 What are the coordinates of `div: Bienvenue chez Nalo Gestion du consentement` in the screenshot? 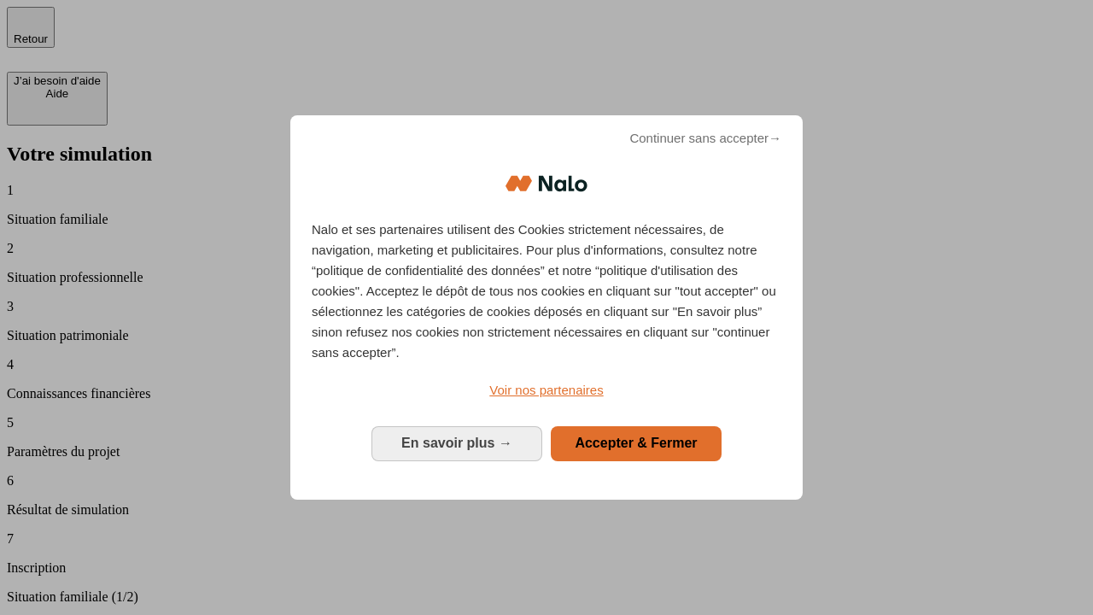 It's located at (546, 307).